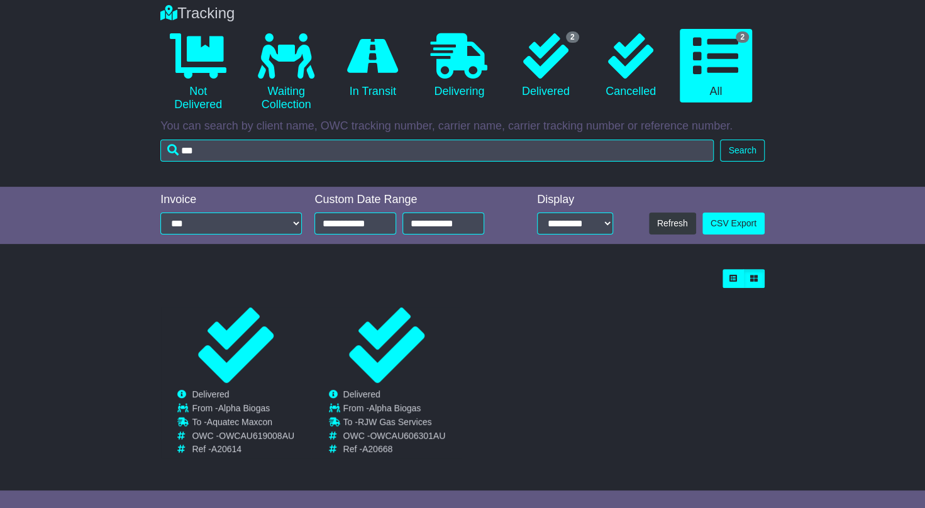 This screenshot has width=925, height=508. I want to click on a: 2 All, so click(715, 66).